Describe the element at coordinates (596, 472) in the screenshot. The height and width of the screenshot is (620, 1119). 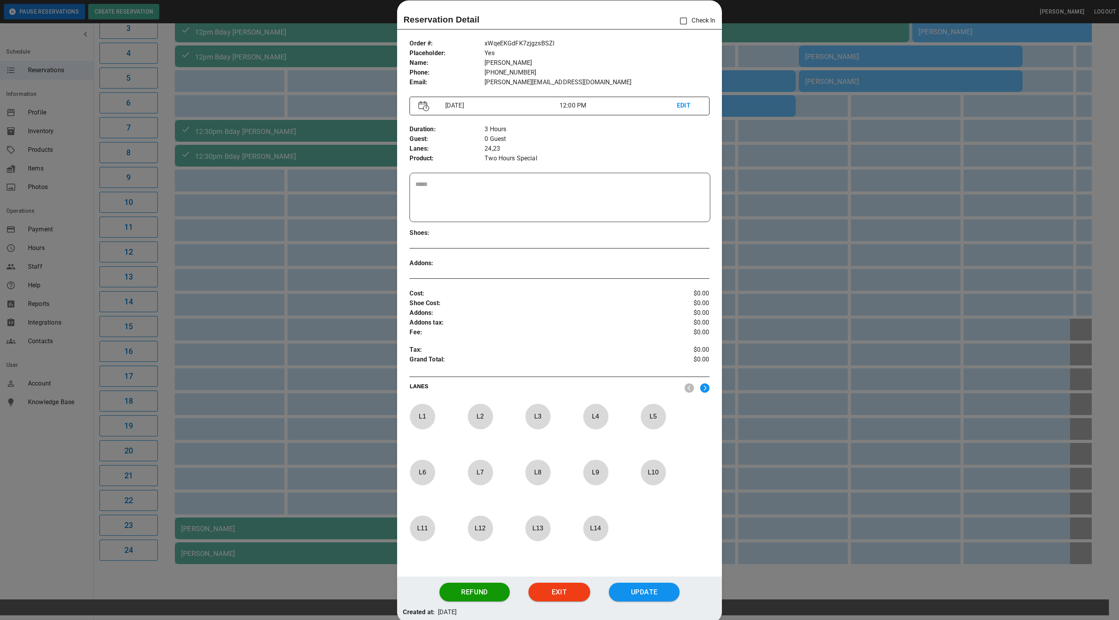
I see `p: L 9` at that location.